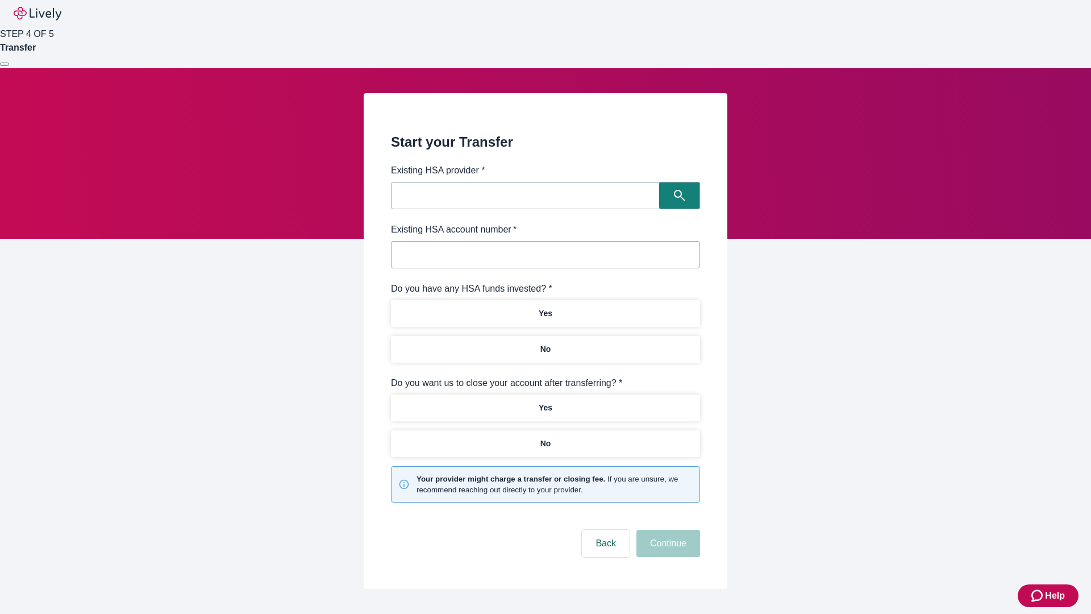 This screenshot has width=1091, height=614. I want to click on span: Help, so click(1055, 595).